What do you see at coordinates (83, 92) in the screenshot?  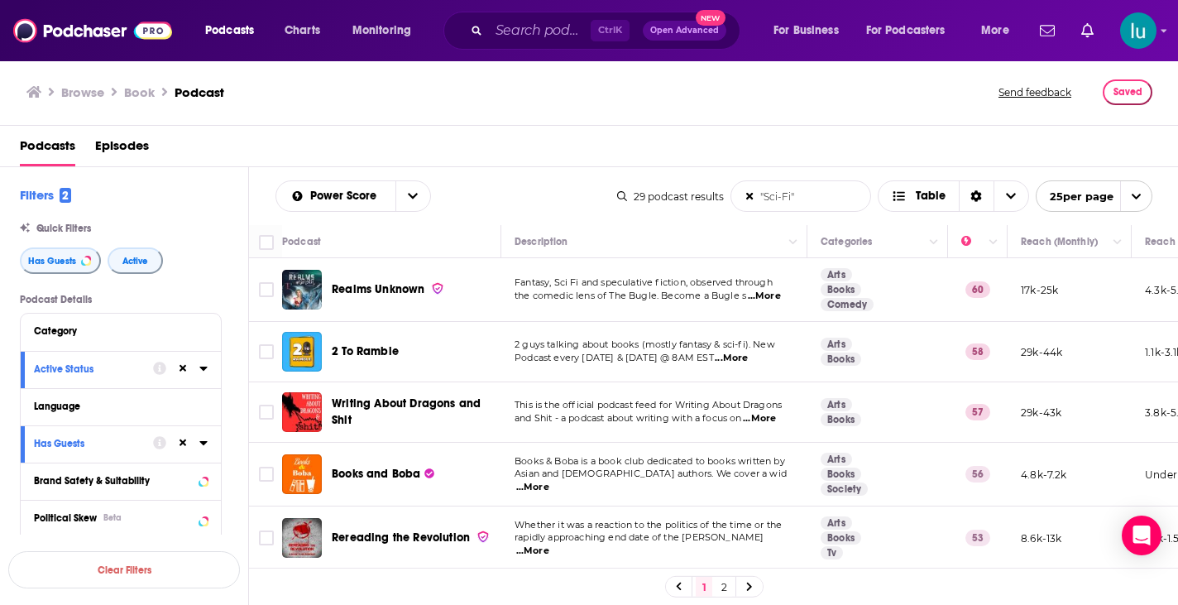 I see `a: Browse` at bounding box center [83, 92].